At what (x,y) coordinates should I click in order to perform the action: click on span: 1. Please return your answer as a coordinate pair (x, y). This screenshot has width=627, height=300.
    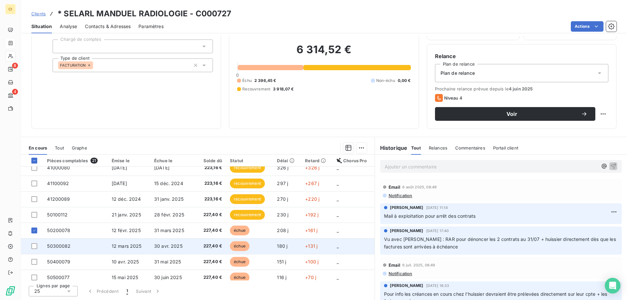
    Looking at the image, I should click on (127, 291).